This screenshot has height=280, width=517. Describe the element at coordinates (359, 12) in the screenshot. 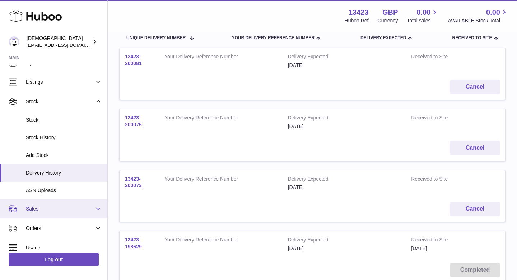

I see `strong: 13423` at that location.